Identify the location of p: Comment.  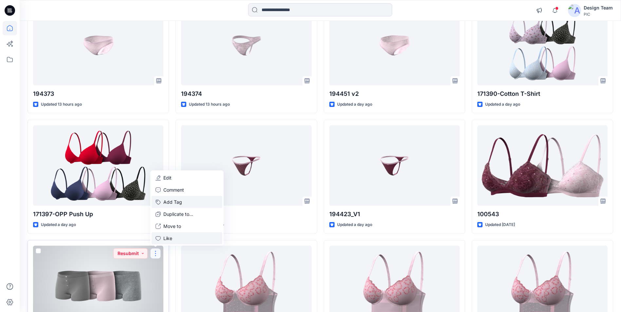
(173, 190).